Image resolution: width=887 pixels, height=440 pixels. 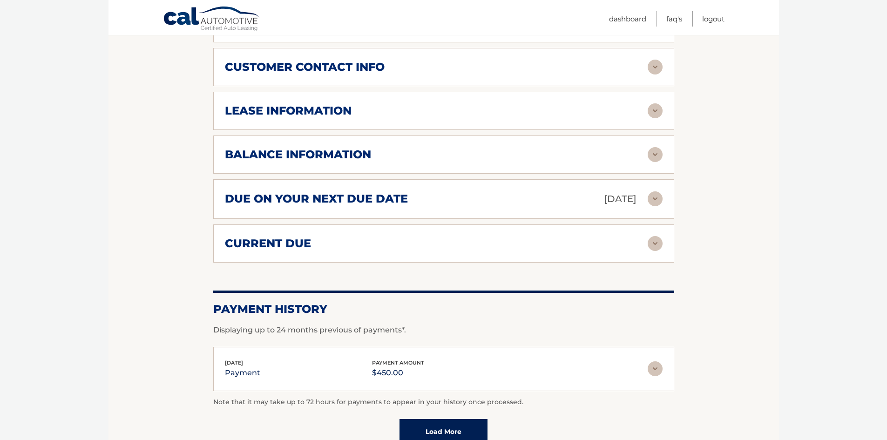 I want to click on h2: due on your next due date, so click(x=316, y=199).